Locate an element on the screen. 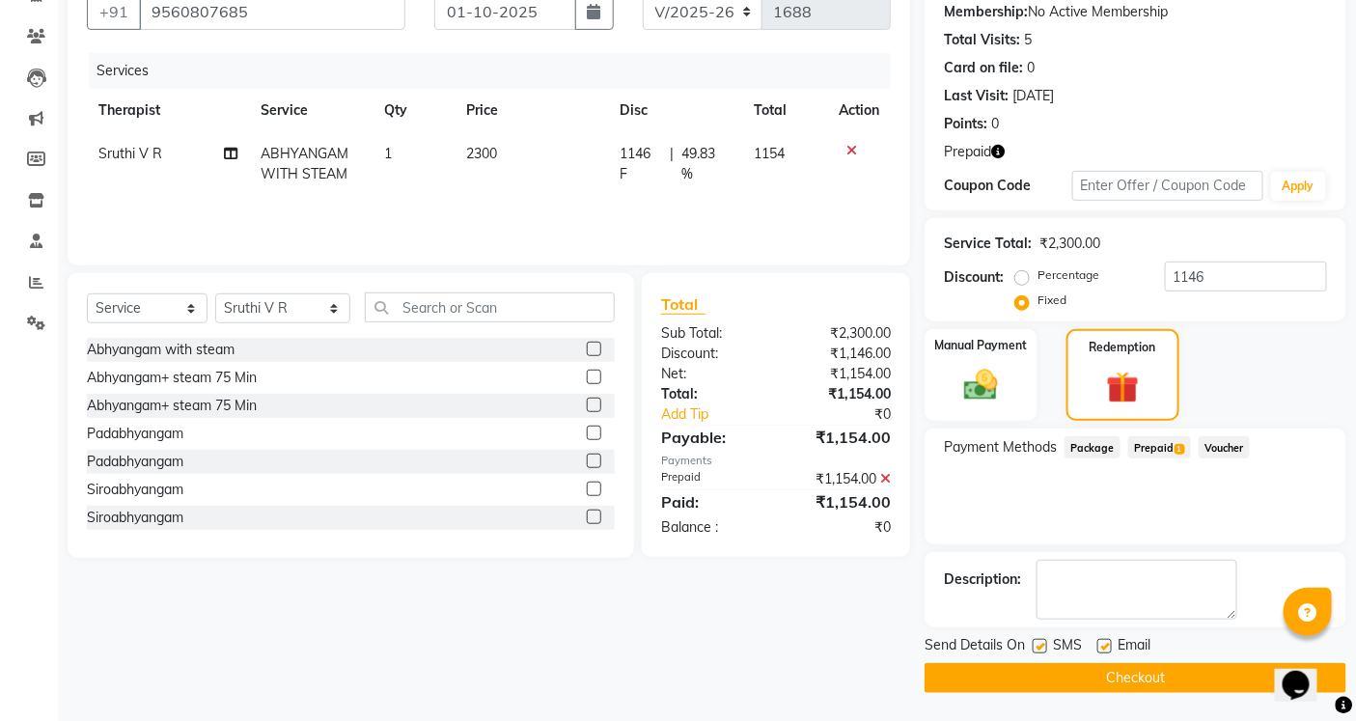 The image size is (1356, 721). div: Sub Total: is located at coordinates (711, 333).